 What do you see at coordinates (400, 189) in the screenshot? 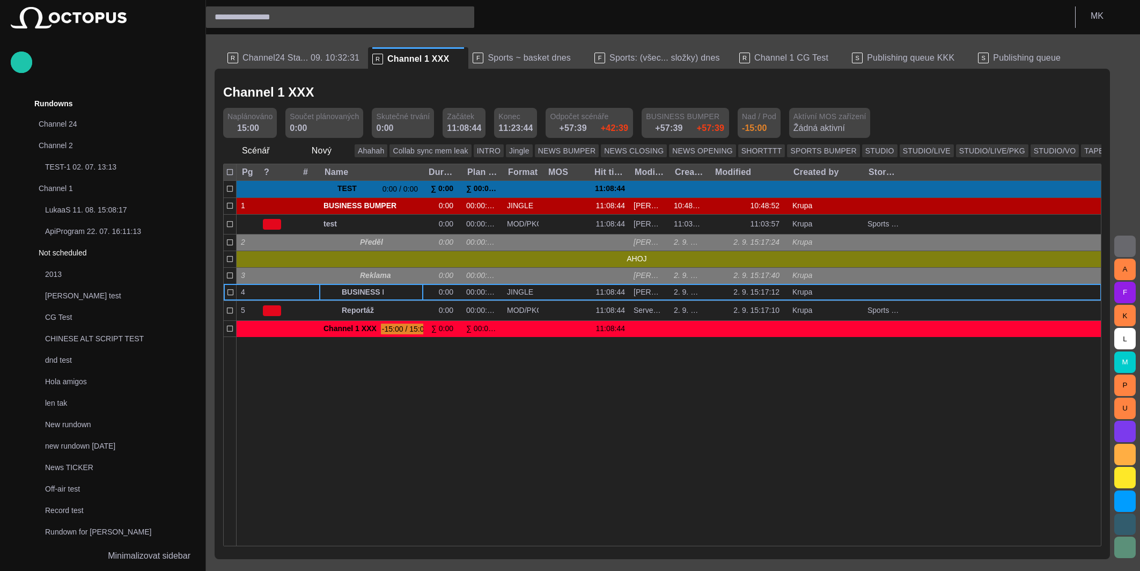
I see `span: 0:00 / 0:00` at bounding box center [400, 189].